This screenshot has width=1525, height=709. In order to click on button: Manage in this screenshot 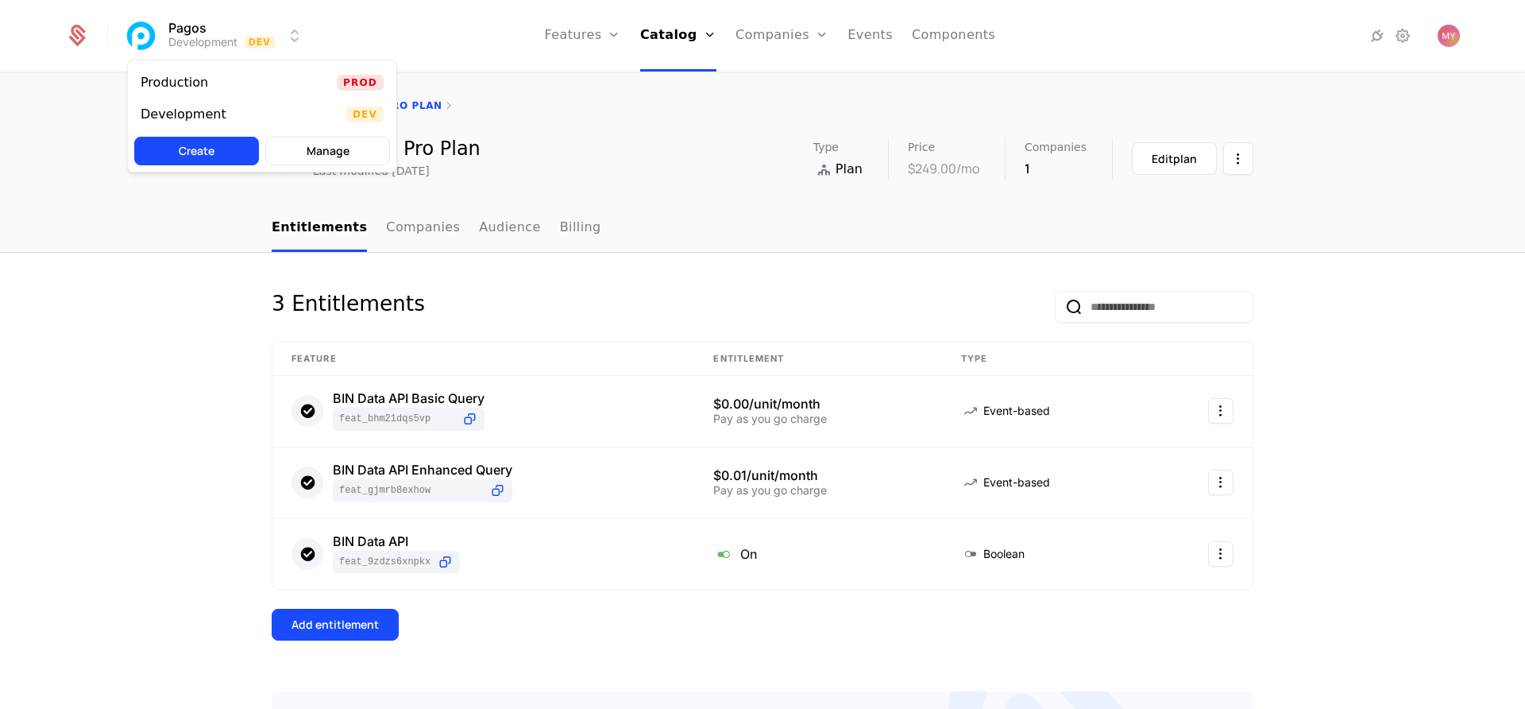, I will do `click(327, 151)`.